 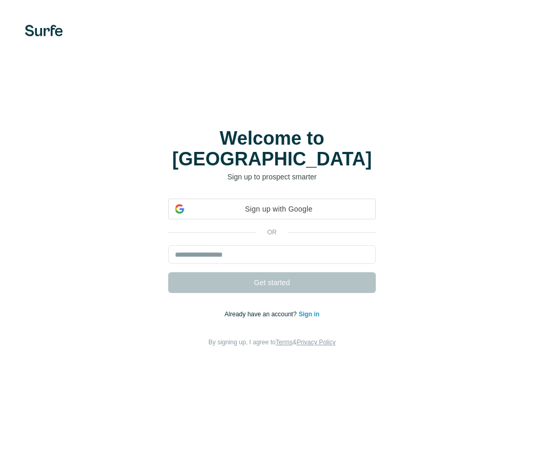 What do you see at coordinates (309, 314) in the screenshot?
I see `a: Sign in` at bounding box center [309, 314].